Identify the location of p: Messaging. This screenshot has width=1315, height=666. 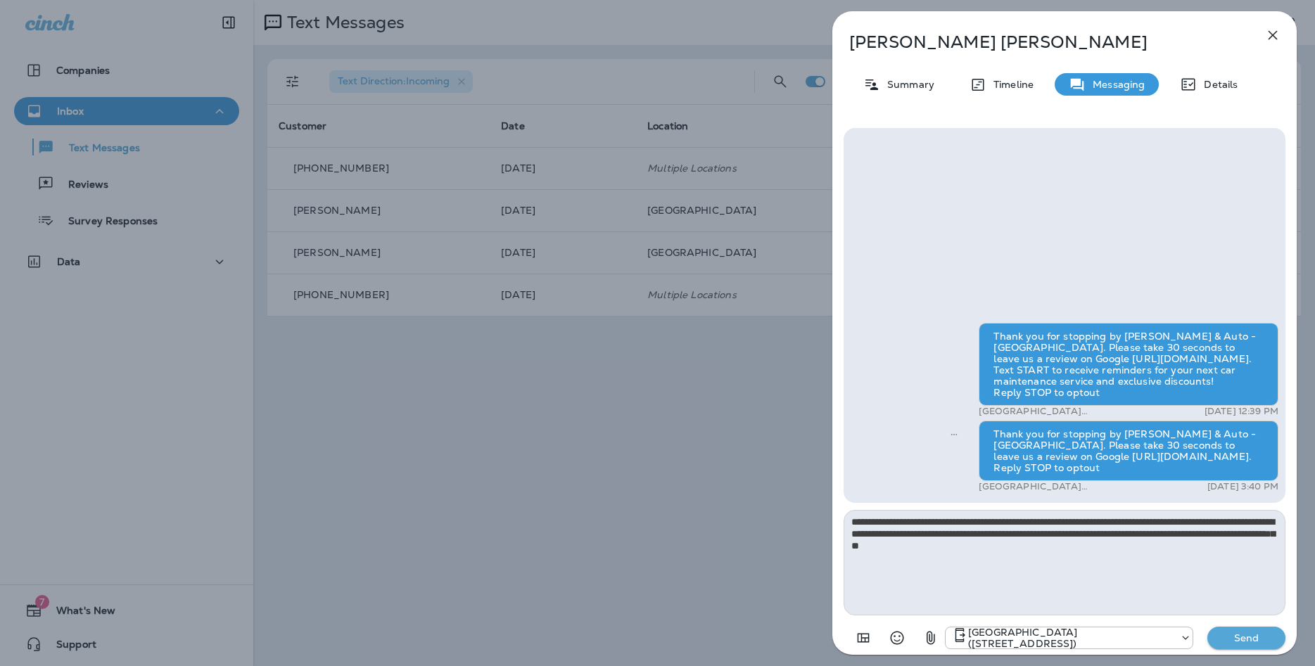
(1115, 84).